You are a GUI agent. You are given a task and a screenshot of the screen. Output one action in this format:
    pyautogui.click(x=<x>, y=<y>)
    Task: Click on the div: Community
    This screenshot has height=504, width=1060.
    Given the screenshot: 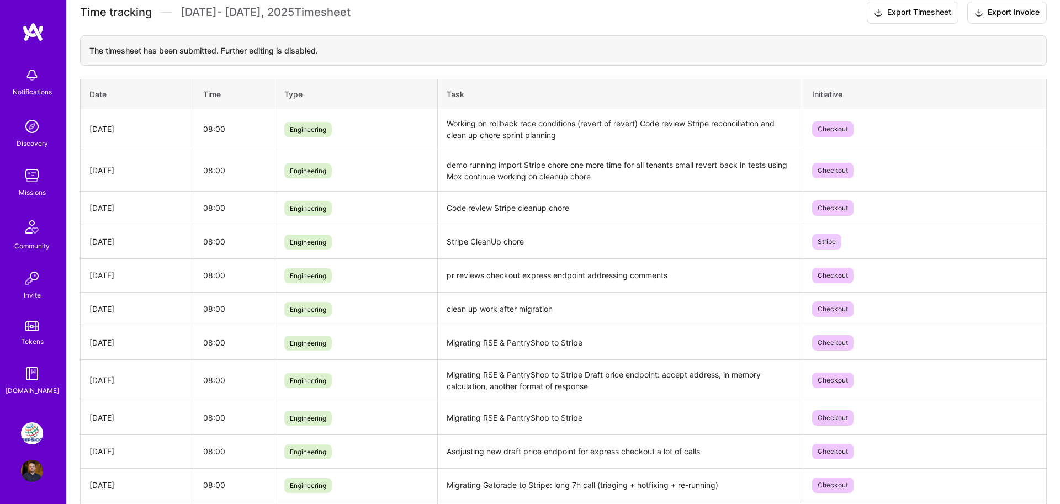 What is the action you would take?
    pyautogui.click(x=32, y=246)
    